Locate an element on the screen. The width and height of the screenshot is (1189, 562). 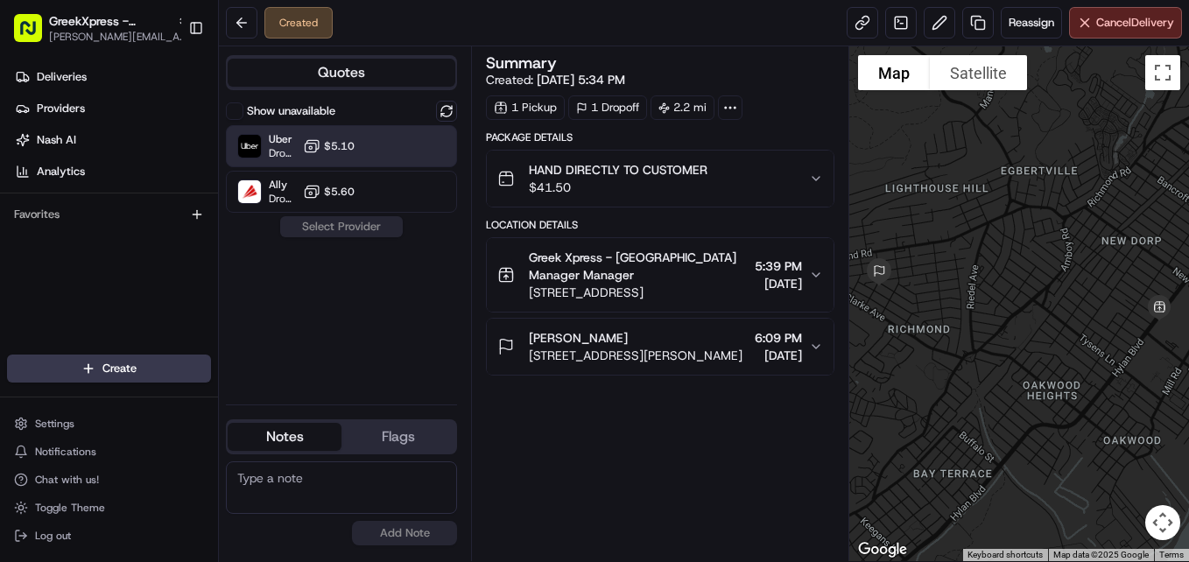
span: Pylon is located at coordinates (193, 393).